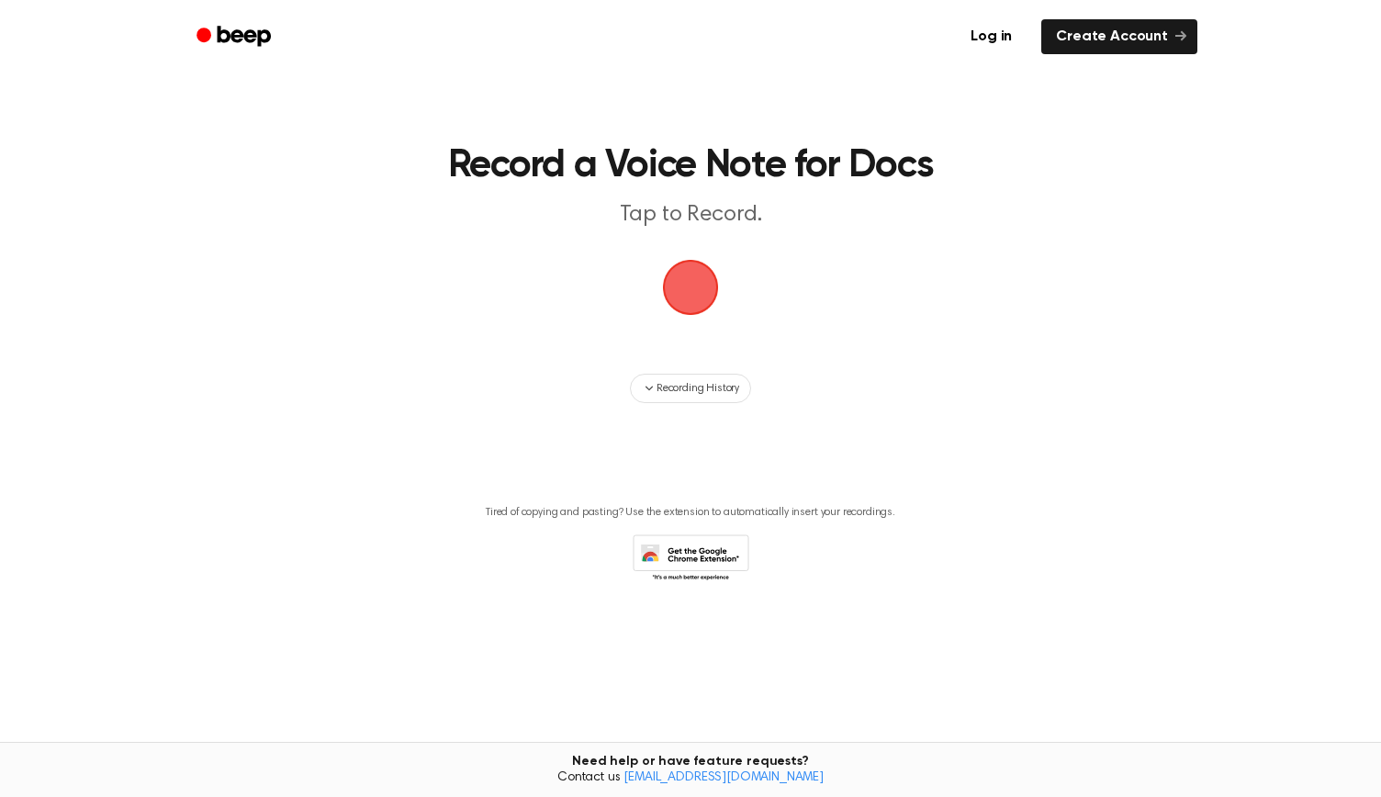 The width and height of the screenshot is (1381, 797). What do you see at coordinates (991, 37) in the screenshot?
I see `a: Log in` at bounding box center [991, 37].